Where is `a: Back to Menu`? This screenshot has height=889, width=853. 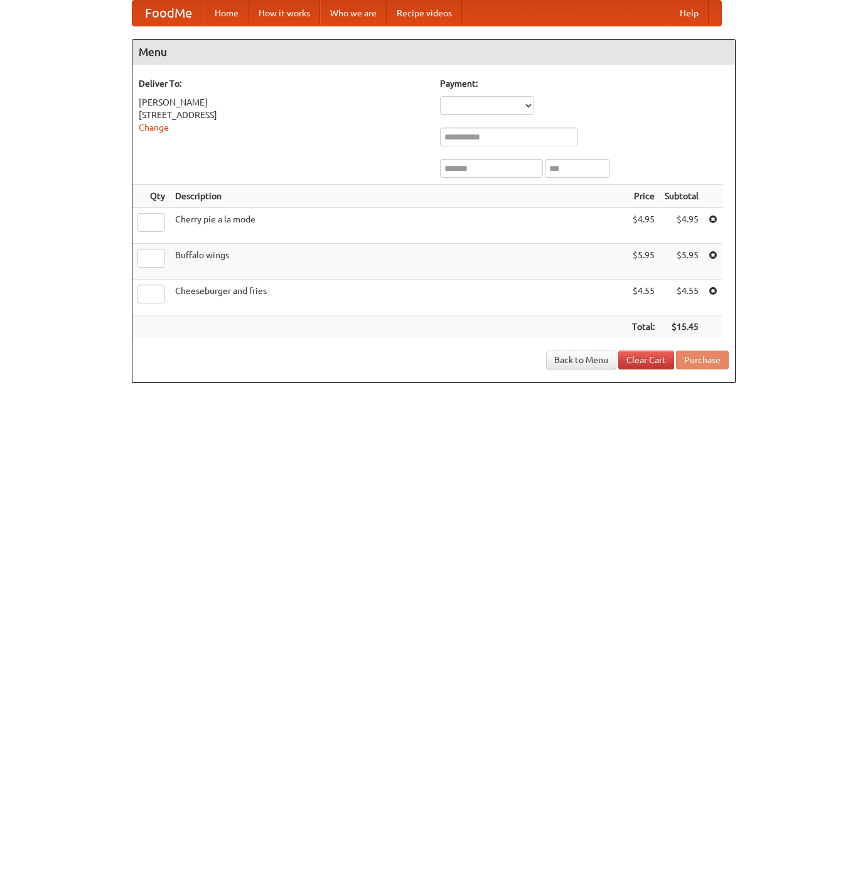
a: Back to Menu is located at coordinates (581, 360).